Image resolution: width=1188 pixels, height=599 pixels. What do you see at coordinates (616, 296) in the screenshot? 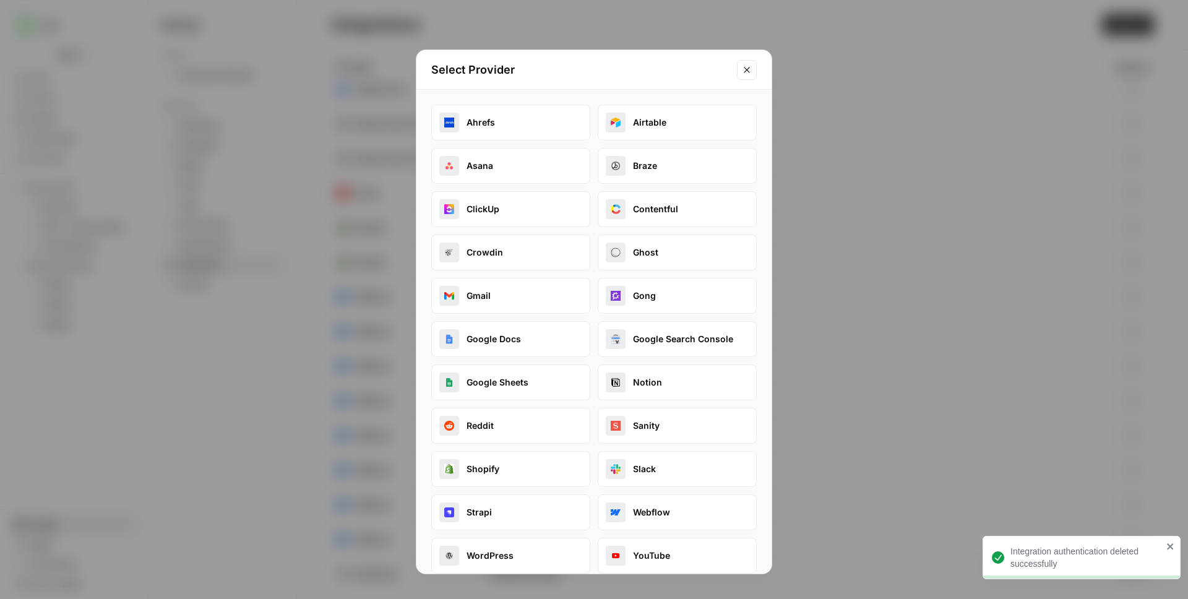
I see `img: gong` at bounding box center [616, 296].